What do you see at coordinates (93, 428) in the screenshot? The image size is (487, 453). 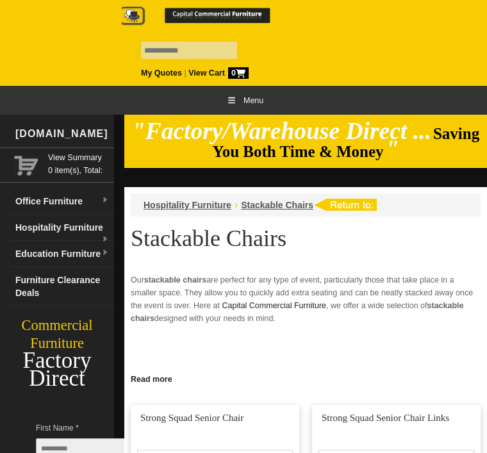 I see `span: First Name *` at bounding box center [93, 428].